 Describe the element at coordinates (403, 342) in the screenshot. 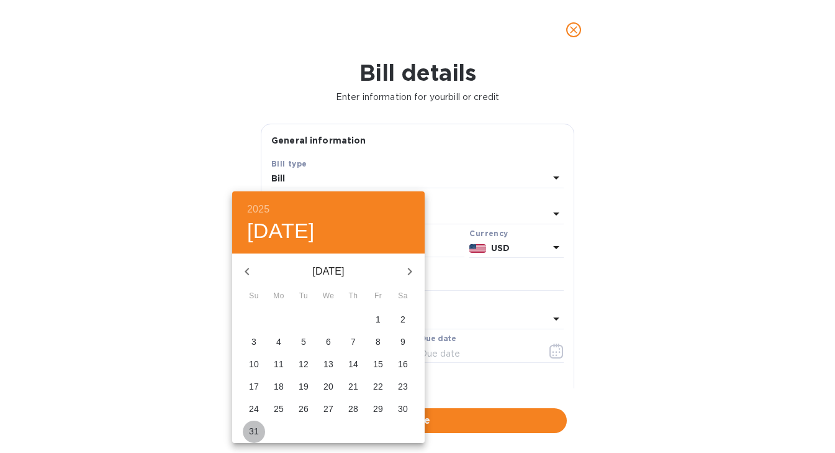

I see `button: 9` at that location.